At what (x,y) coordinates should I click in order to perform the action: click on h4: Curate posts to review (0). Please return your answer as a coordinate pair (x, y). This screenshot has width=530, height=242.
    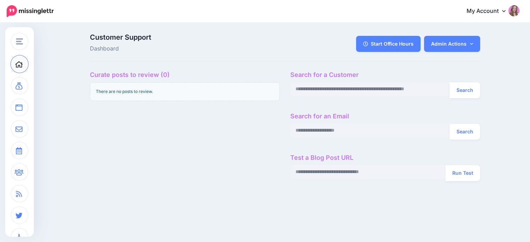
    Looking at the image, I should click on (185, 75).